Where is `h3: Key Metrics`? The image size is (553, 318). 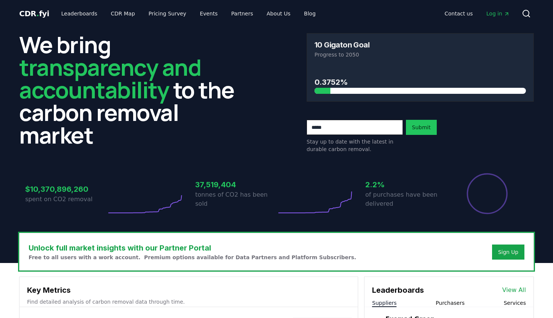
h3: Key Metrics is located at coordinates (188, 290).